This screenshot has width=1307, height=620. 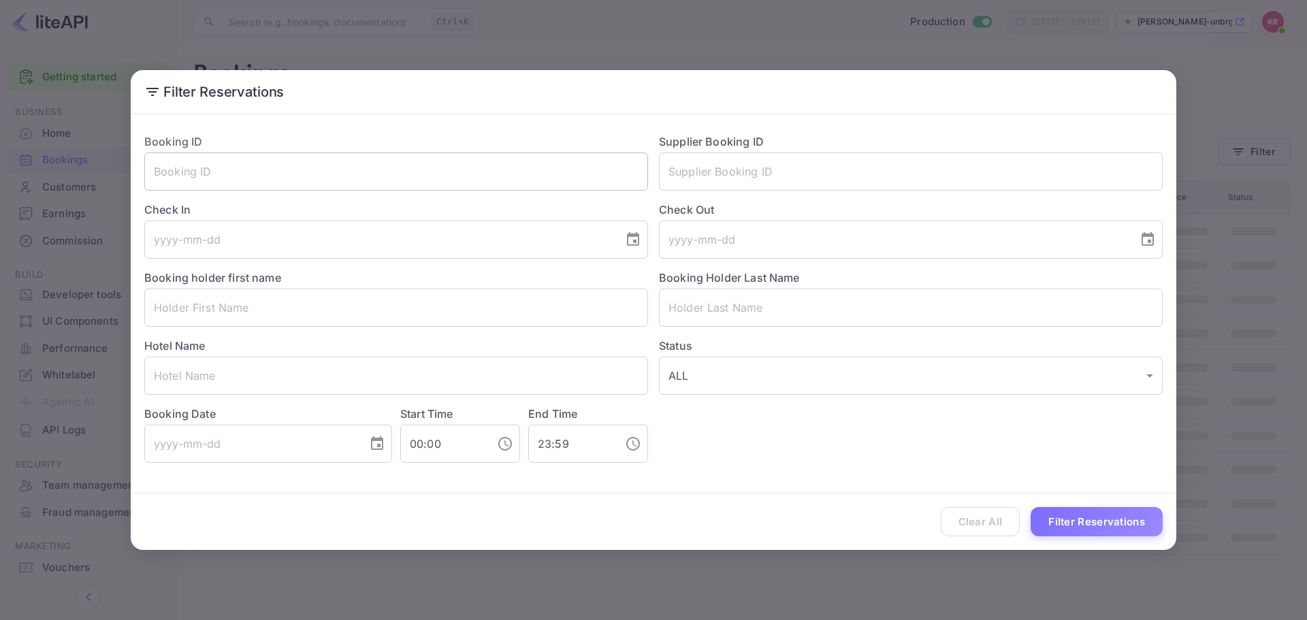 What do you see at coordinates (175, 346) in the screenshot?
I see `label: Hotel Name` at bounding box center [175, 346].